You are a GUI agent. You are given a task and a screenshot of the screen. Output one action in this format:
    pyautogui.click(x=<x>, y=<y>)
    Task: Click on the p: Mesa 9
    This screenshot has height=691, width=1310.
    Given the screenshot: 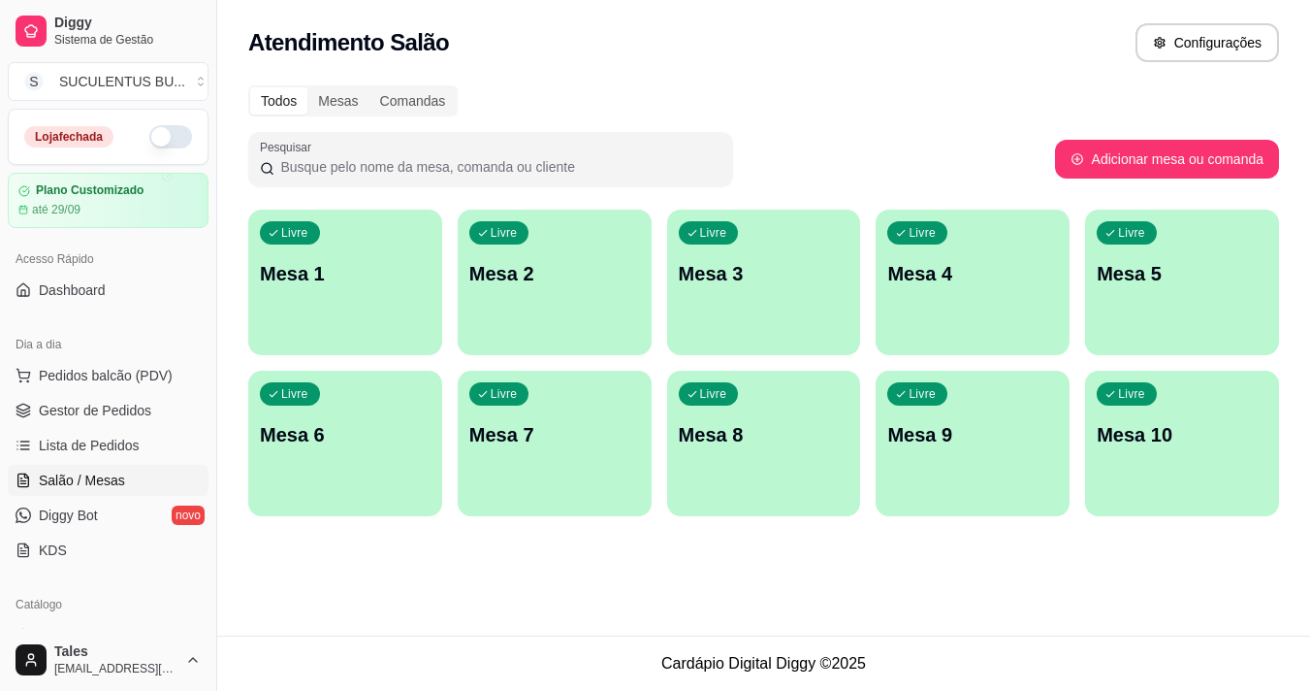 What is the action you would take?
    pyautogui.click(x=973, y=435)
    